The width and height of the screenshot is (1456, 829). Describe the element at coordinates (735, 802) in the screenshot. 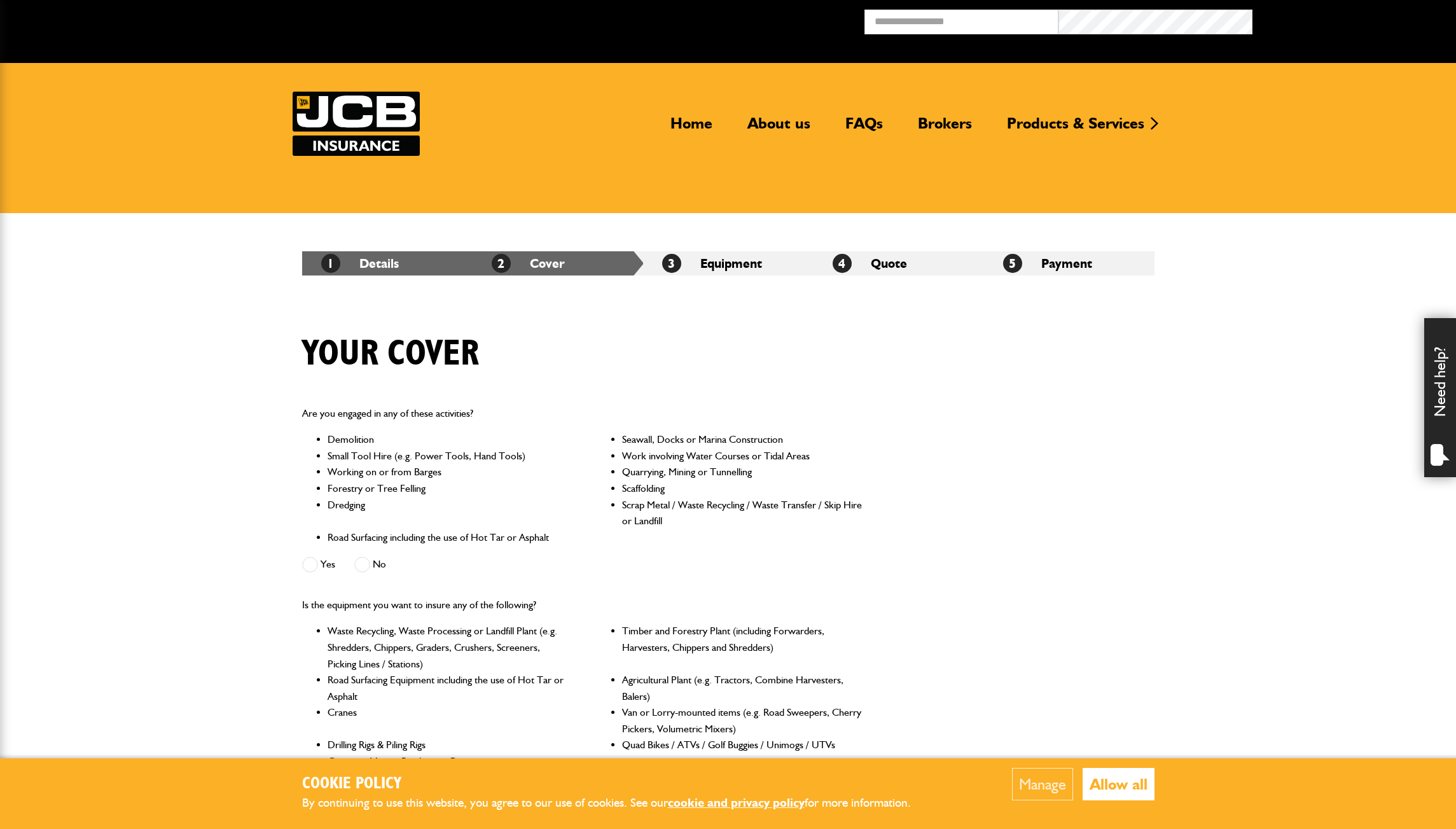

I see `a: cookie and privacy policy` at that location.